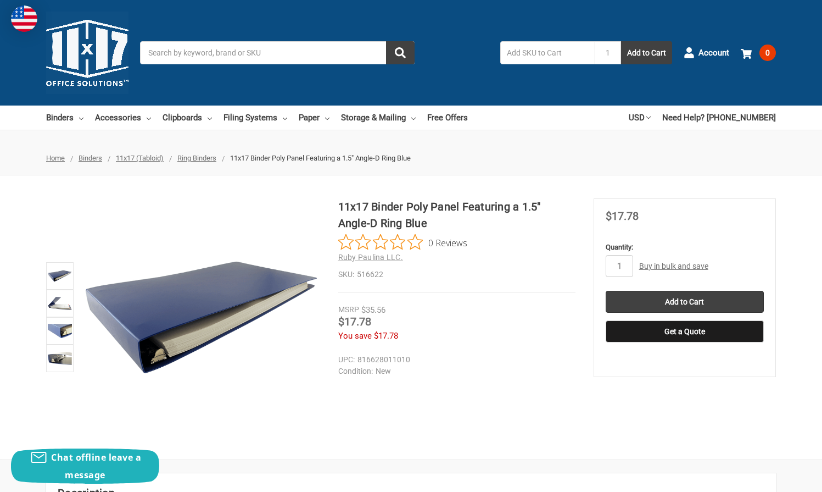 This screenshot has width=822, height=492. I want to click on a: Paper, so click(314, 118).